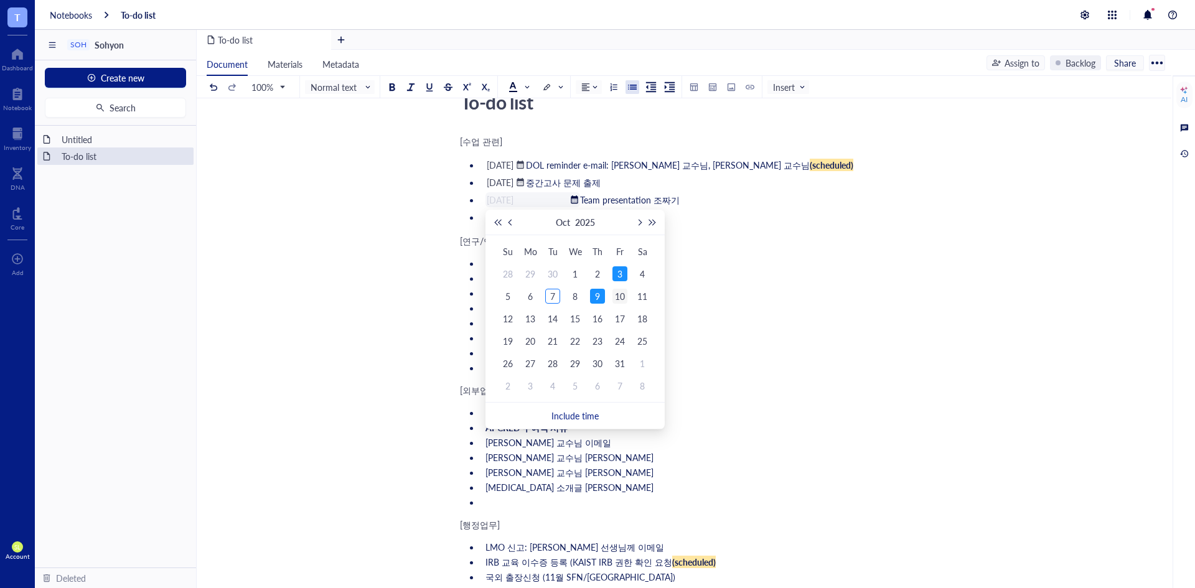 This screenshot has height=588, width=1195. I want to click on td: 2025-10-21, so click(553, 341).